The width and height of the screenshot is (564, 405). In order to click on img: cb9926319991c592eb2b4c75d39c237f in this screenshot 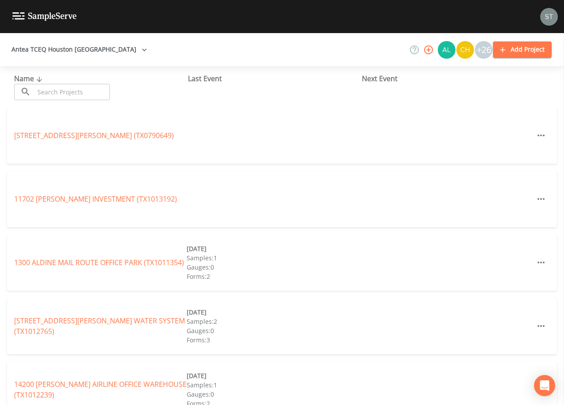, I will do `click(549, 17)`.